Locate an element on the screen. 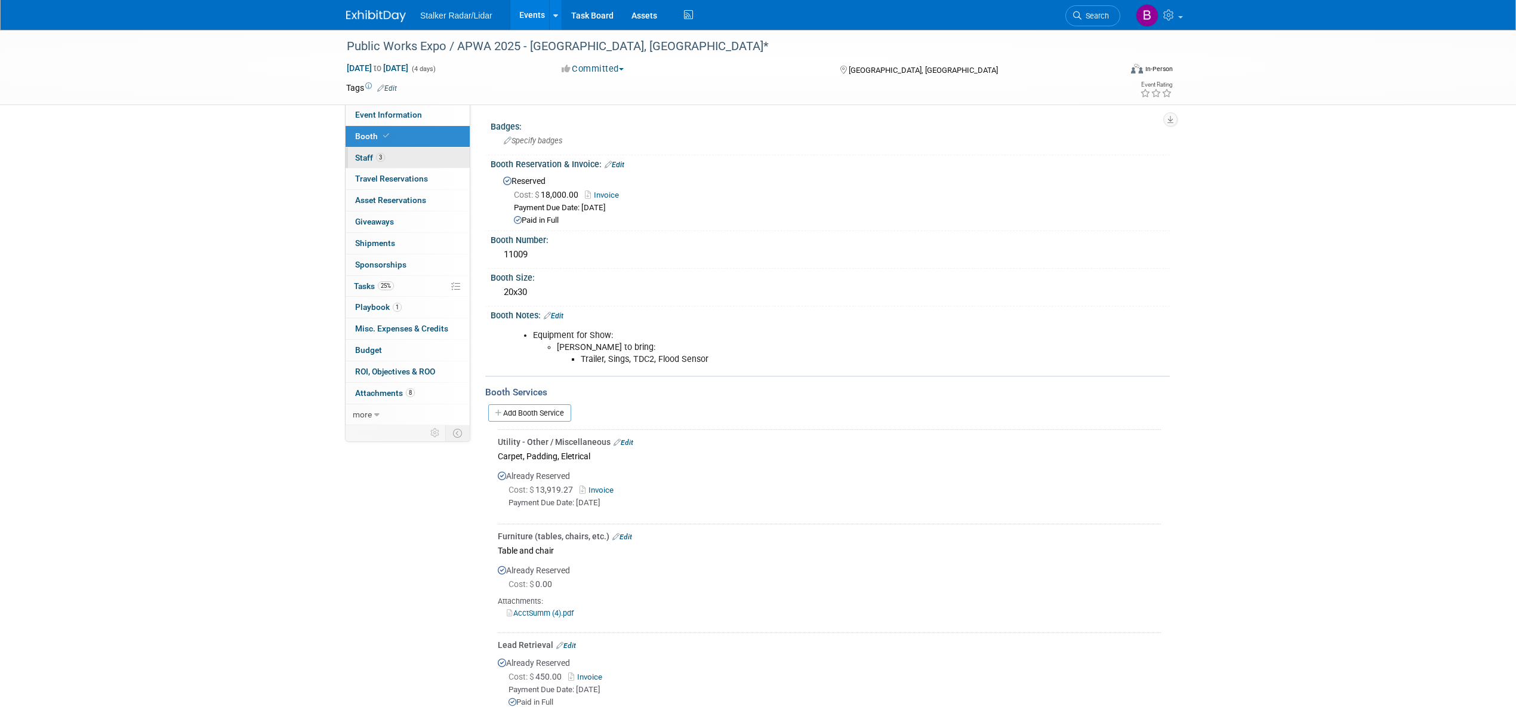 The image size is (1516, 725). a: Budget is located at coordinates (408, 350).